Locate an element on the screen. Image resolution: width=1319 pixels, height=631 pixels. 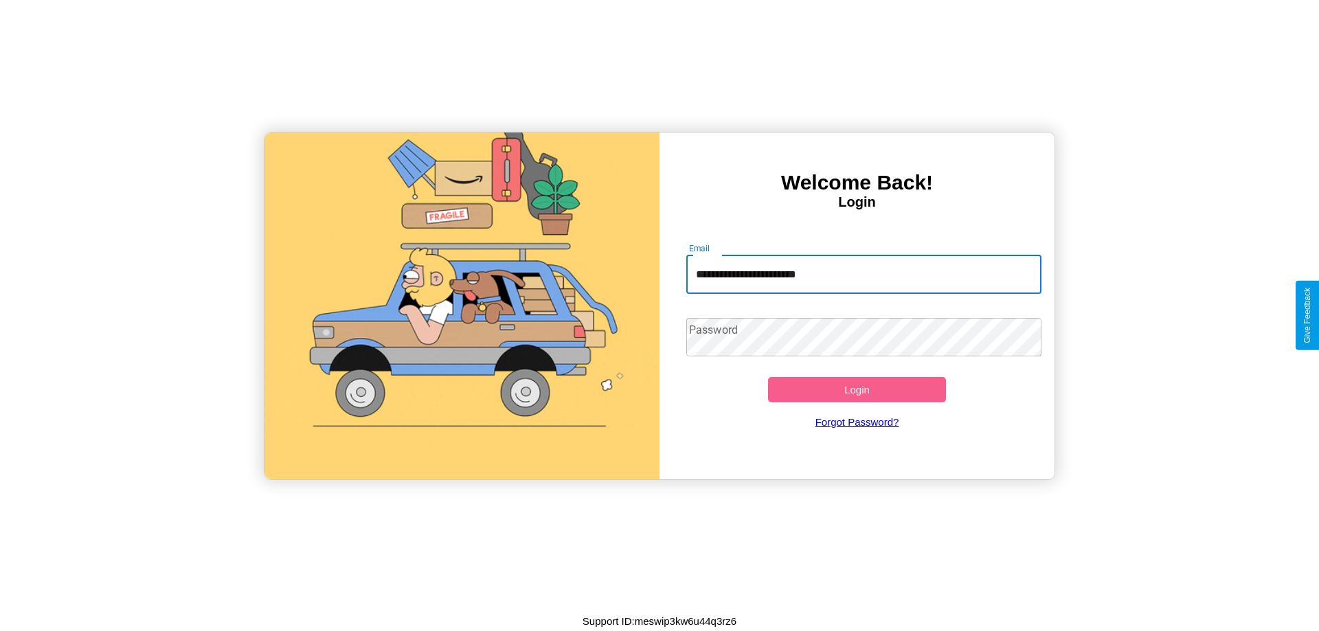
label: Email is located at coordinates (699, 248).